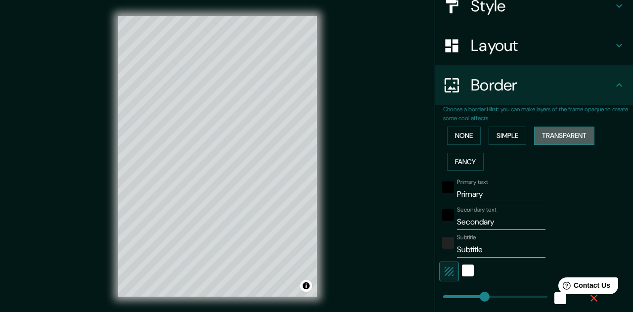 The height and width of the screenshot is (312, 633). Describe the element at coordinates (492, 109) in the screenshot. I see `b: Hint` at that location.